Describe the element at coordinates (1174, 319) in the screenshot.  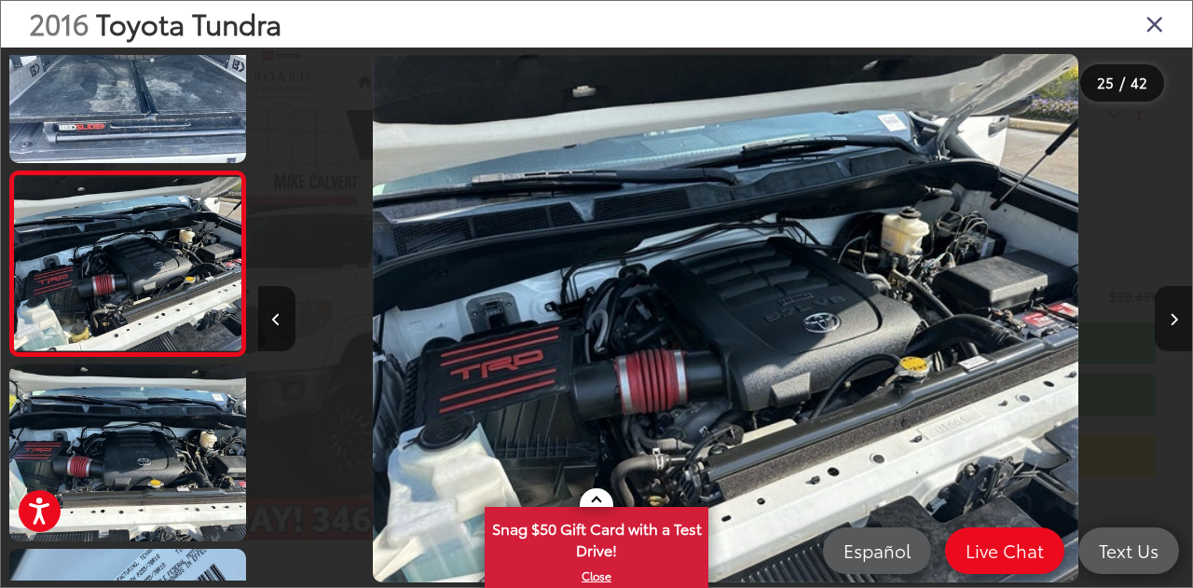
I see `button: Next image` at that location.